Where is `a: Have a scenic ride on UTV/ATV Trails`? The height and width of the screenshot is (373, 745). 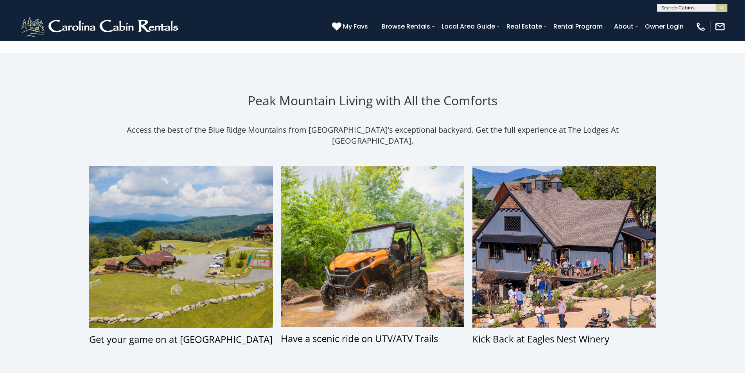
a: Have a scenic ride on UTV/ATV Trails is located at coordinates (373, 255).